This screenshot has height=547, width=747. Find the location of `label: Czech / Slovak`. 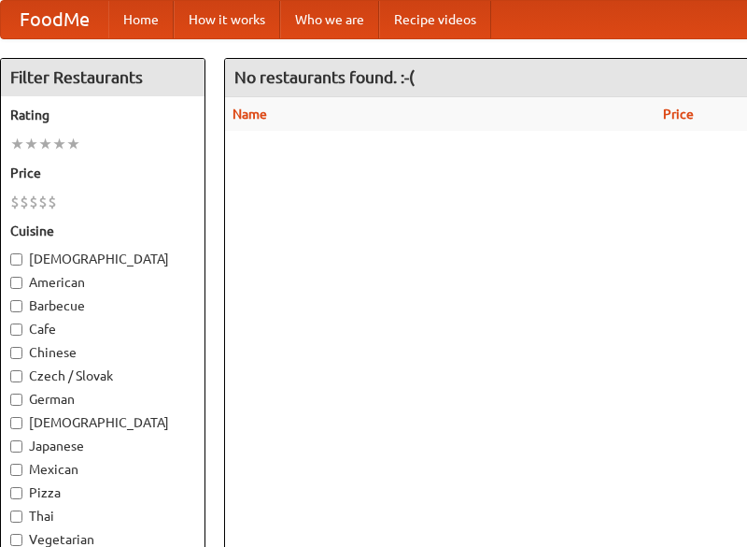

label: Czech / Slovak is located at coordinates (103, 376).